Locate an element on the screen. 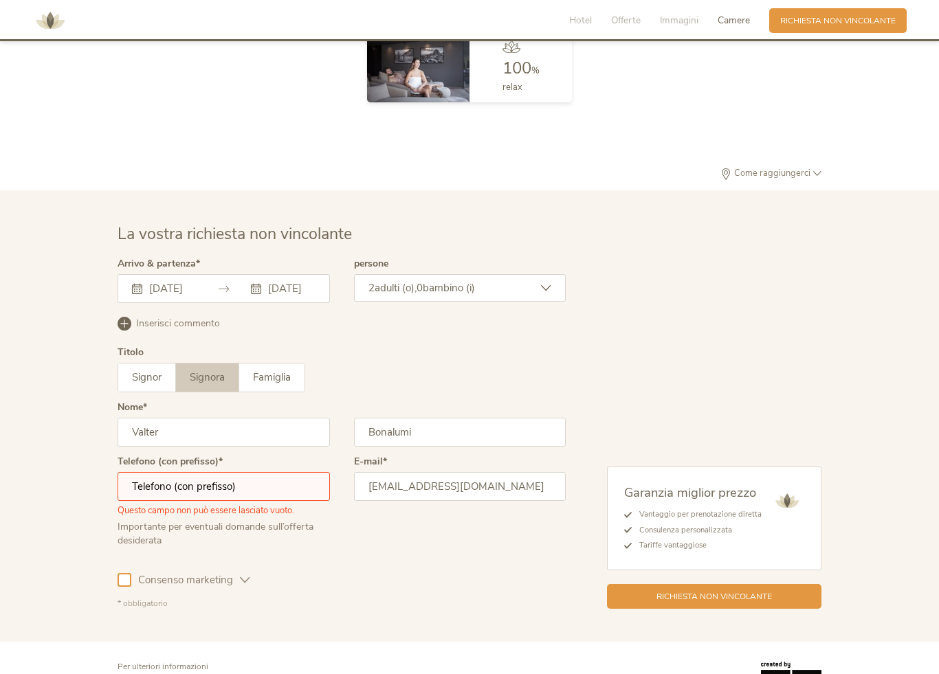 The image size is (939, 674). input: E-mail is located at coordinates (460, 487).